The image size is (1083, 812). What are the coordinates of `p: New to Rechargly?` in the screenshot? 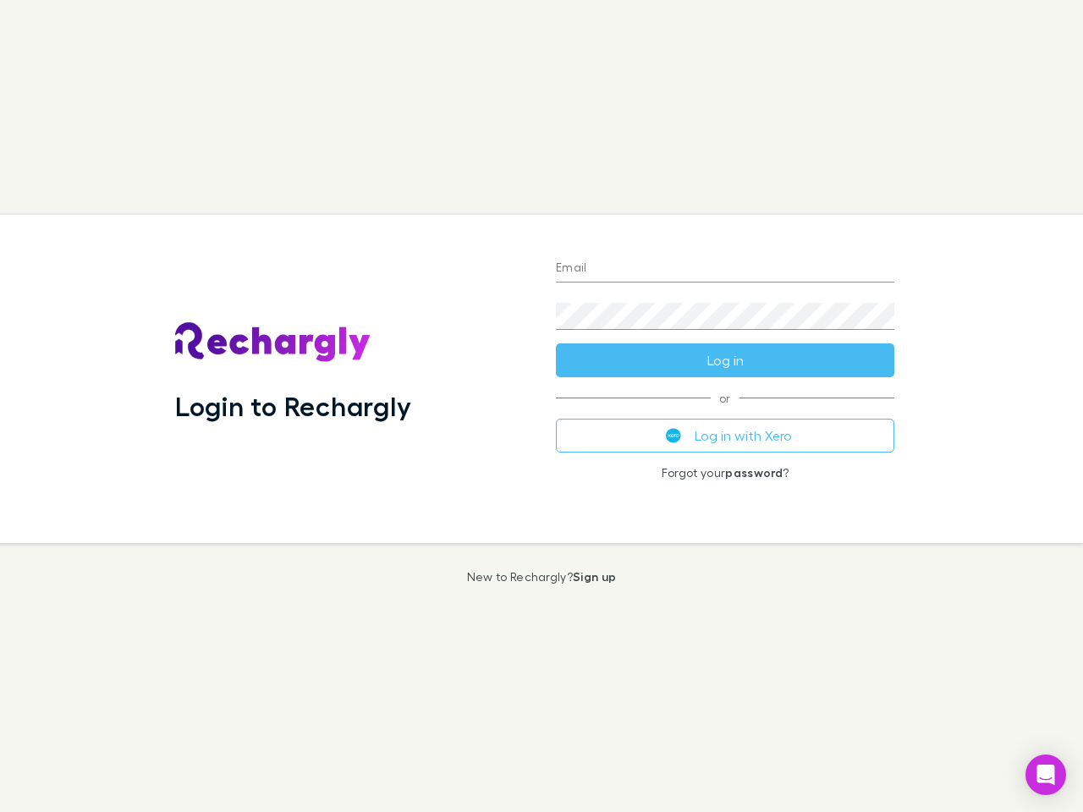 It's located at (541, 577).